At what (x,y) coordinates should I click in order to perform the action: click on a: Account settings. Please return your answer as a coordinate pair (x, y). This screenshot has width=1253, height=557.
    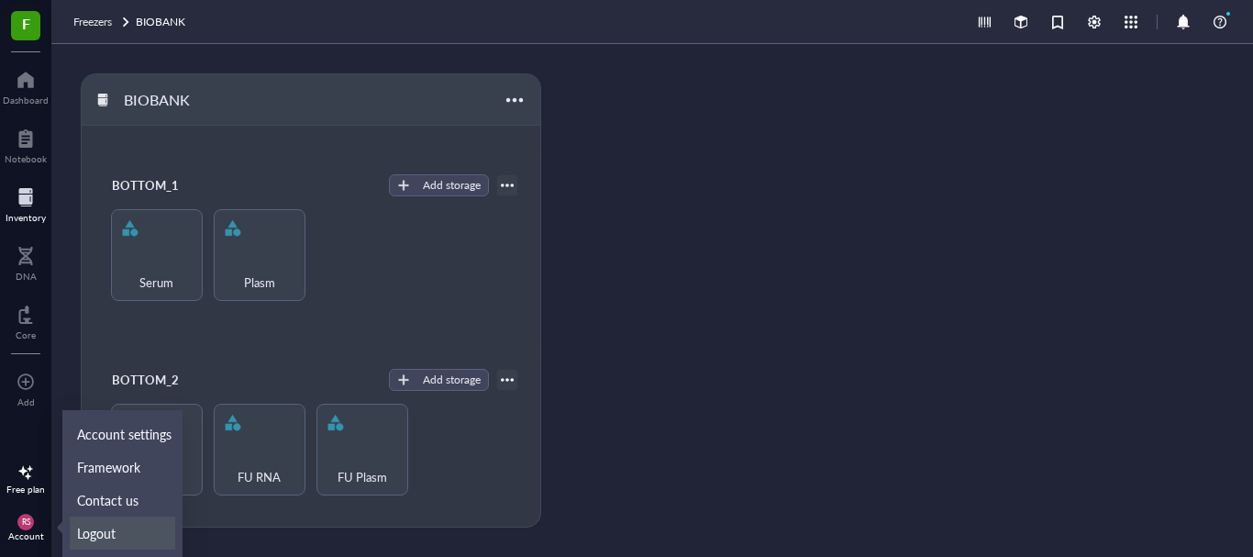
    Looking at the image, I should click on (122, 434).